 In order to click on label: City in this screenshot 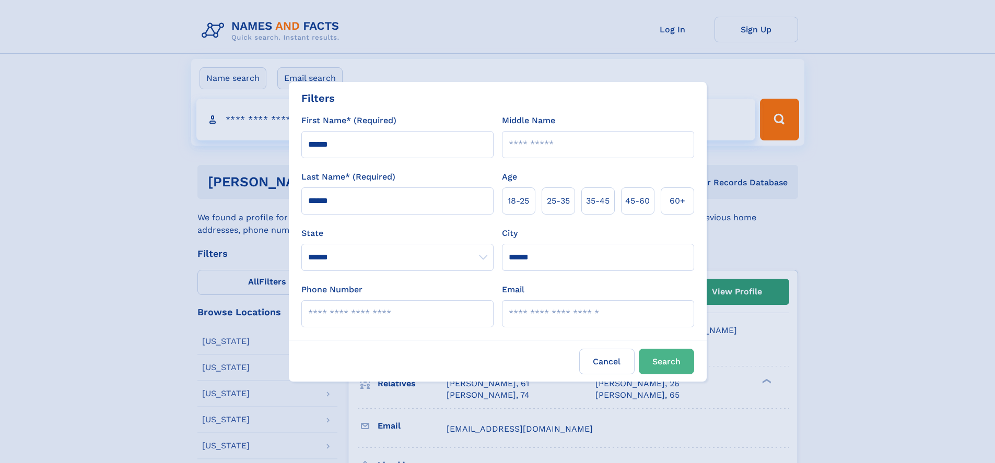, I will do `click(510, 233)`.